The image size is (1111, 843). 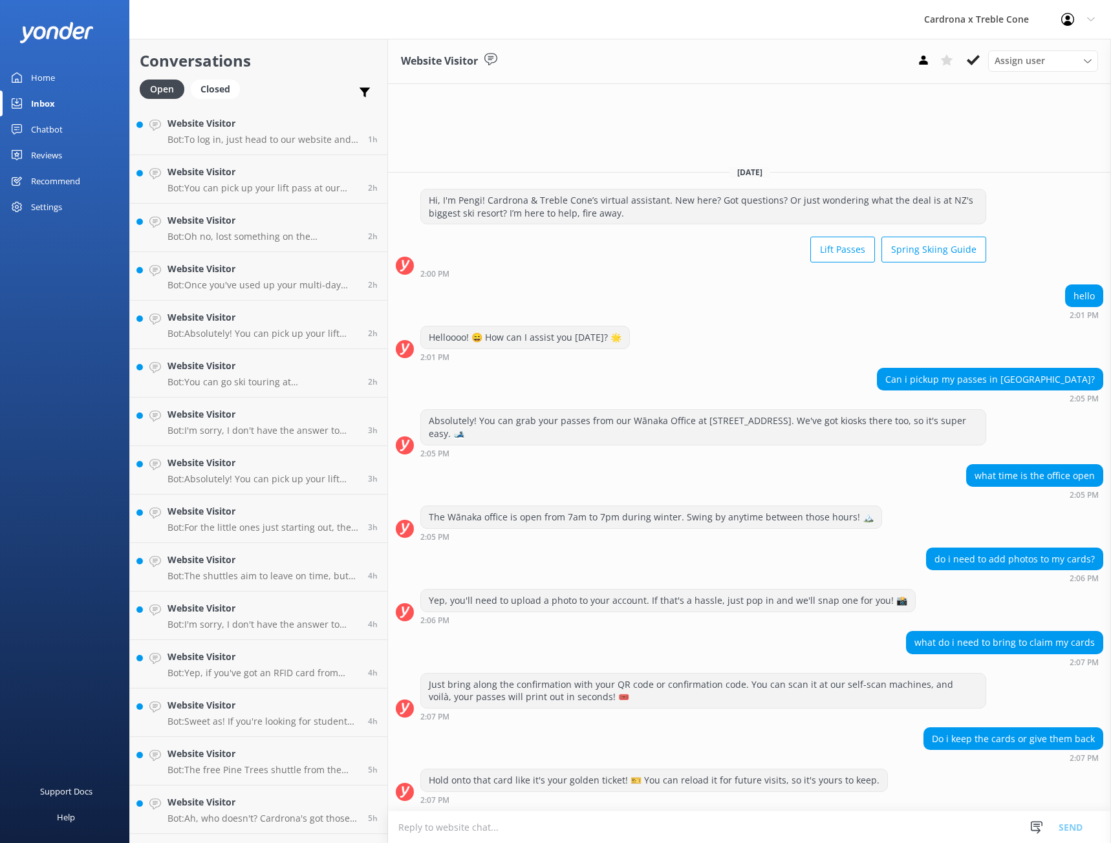 What do you see at coordinates (434, 274) in the screenshot?
I see `strong: 2:00 PM` at bounding box center [434, 274].